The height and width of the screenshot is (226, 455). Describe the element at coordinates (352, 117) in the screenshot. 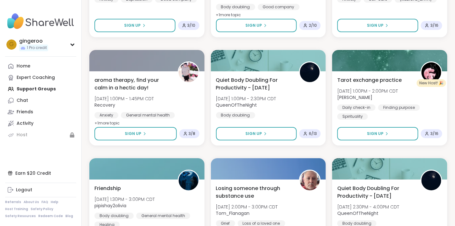

I see `div: Spirituality` at that location.